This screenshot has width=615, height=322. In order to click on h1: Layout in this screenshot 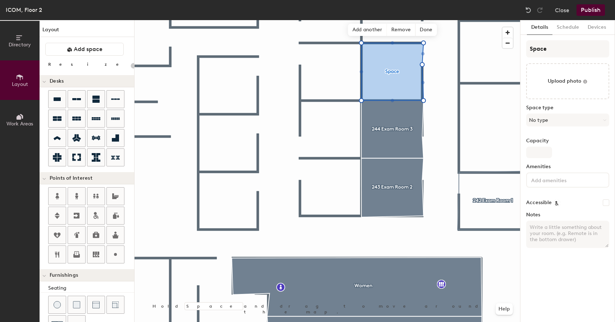, I will do `click(87, 31)`.